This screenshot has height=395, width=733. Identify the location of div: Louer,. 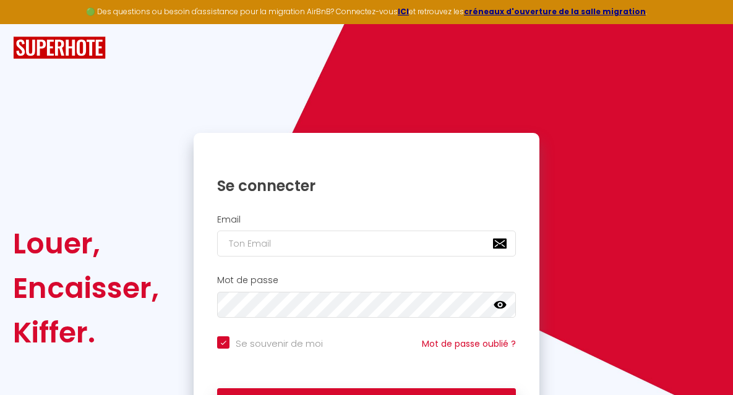
(86, 244).